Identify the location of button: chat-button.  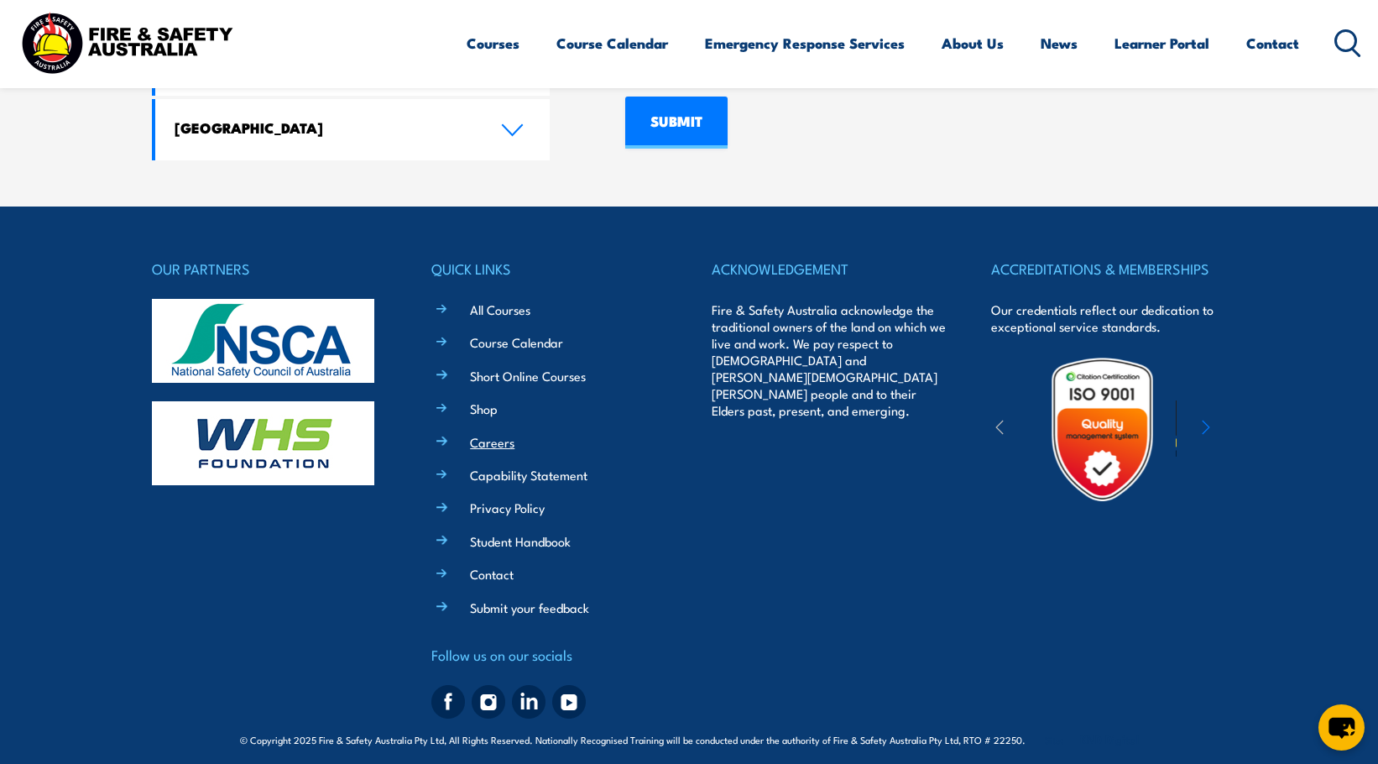
(1341, 727).